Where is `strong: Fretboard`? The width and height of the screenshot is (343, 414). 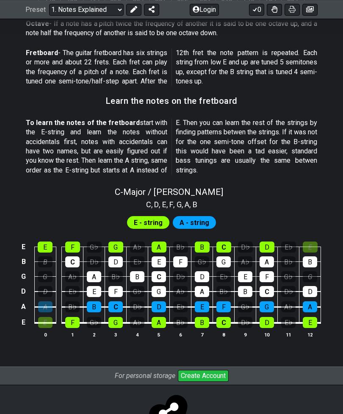 strong: Fretboard is located at coordinates (42, 52).